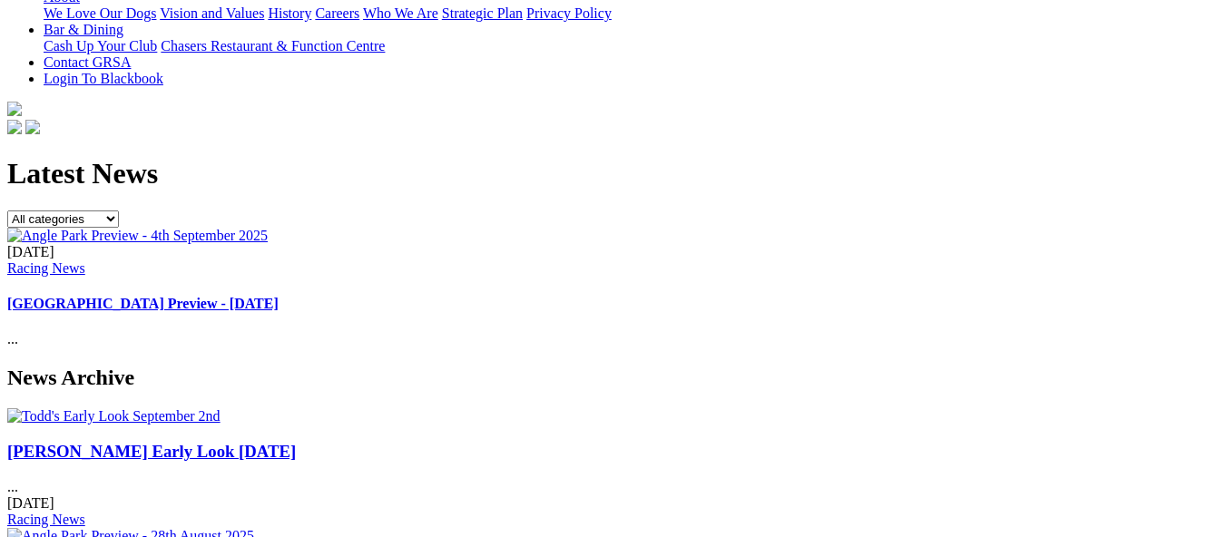 The image size is (1226, 537). Describe the element at coordinates (400, 13) in the screenshot. I see `a: Who We Are` at that location.